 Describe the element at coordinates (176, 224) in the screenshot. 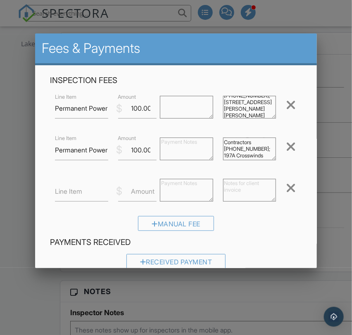

I see `div: Manual Fee` at that location.